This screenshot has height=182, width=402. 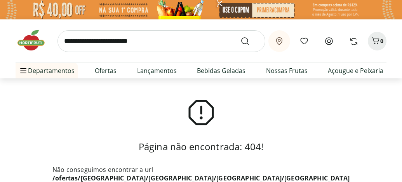 I want to click on h3: Página não encontrada: 404!, so click(x=201, y=147).